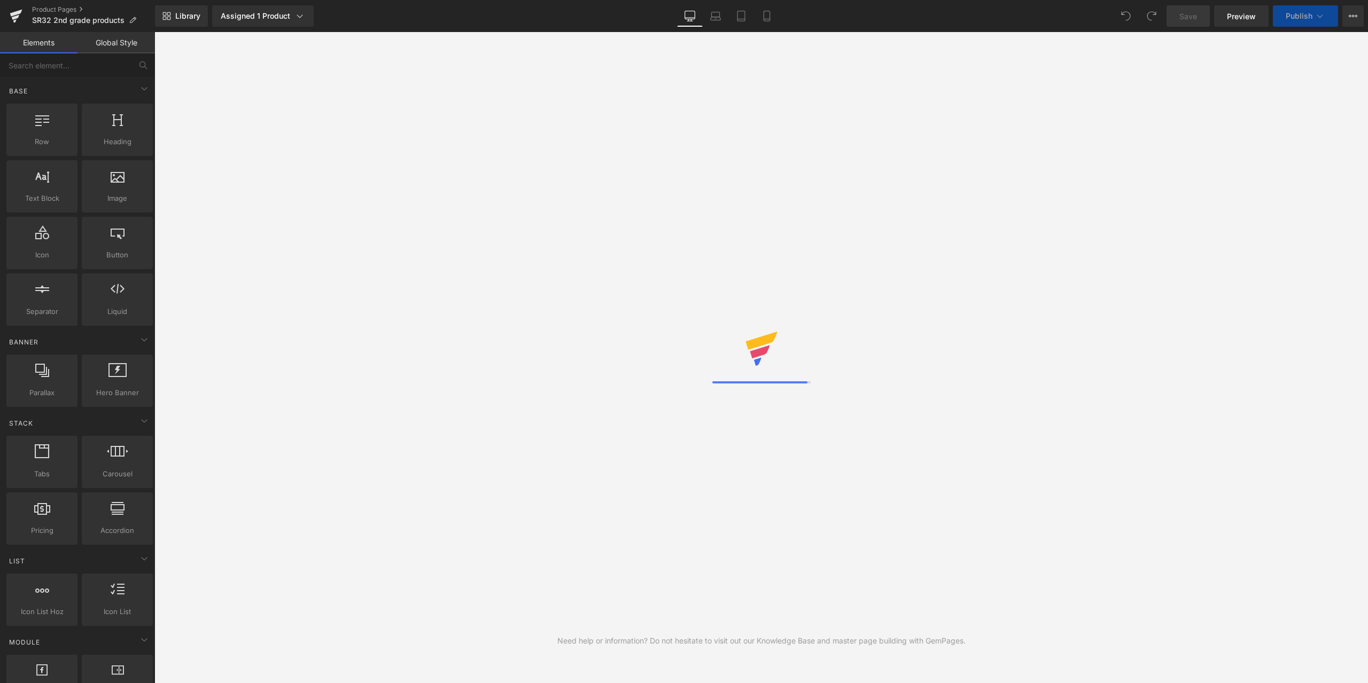 This screenshot has height=683, width=1368. I want to click on a: Mobile, so click(767, 16).